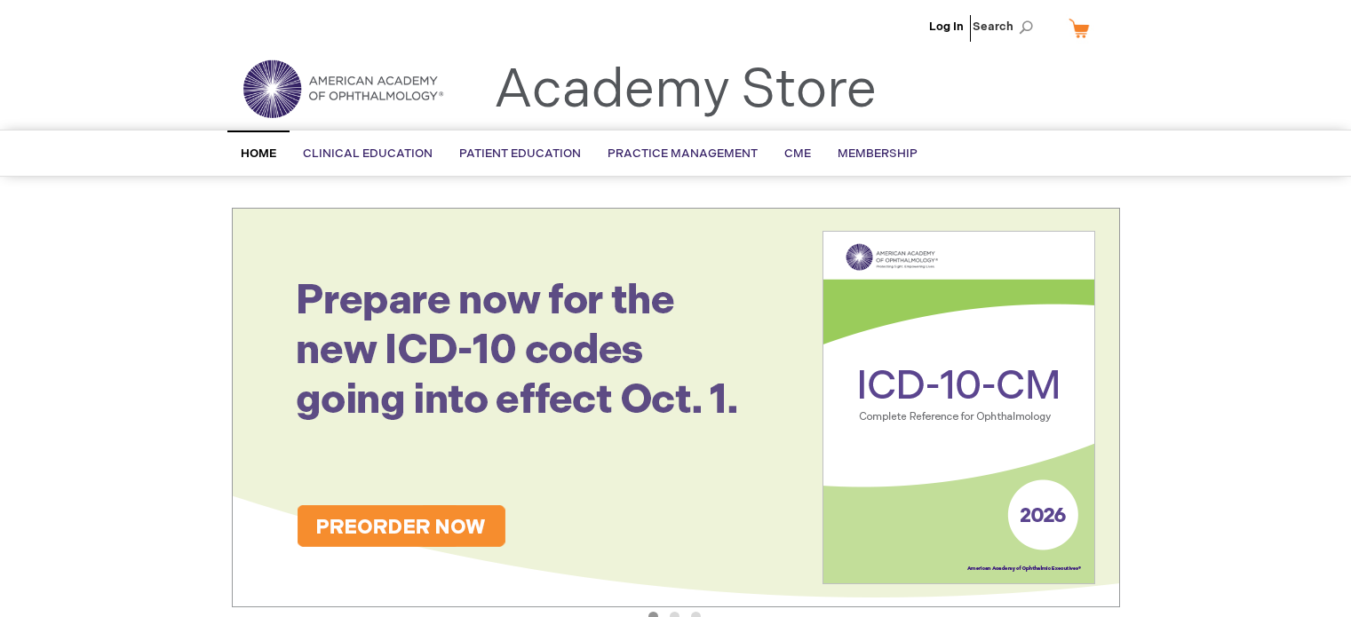  Describe the element at coordinates (1006, 27) in the screenshot. I see `span: Search` at that location.